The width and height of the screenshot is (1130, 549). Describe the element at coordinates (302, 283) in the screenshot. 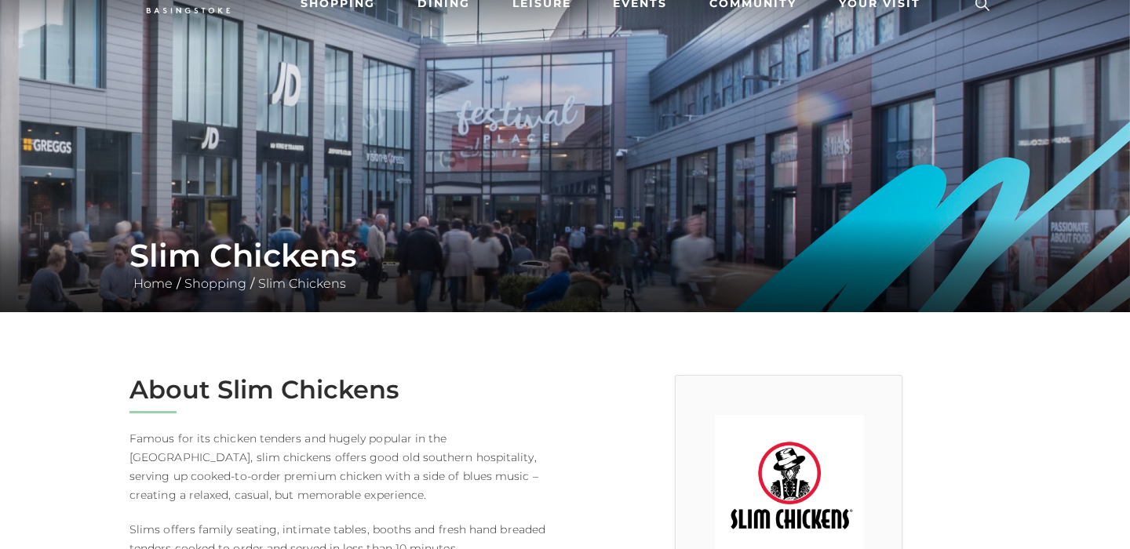

I see `a: Slim Chickens` at that location.